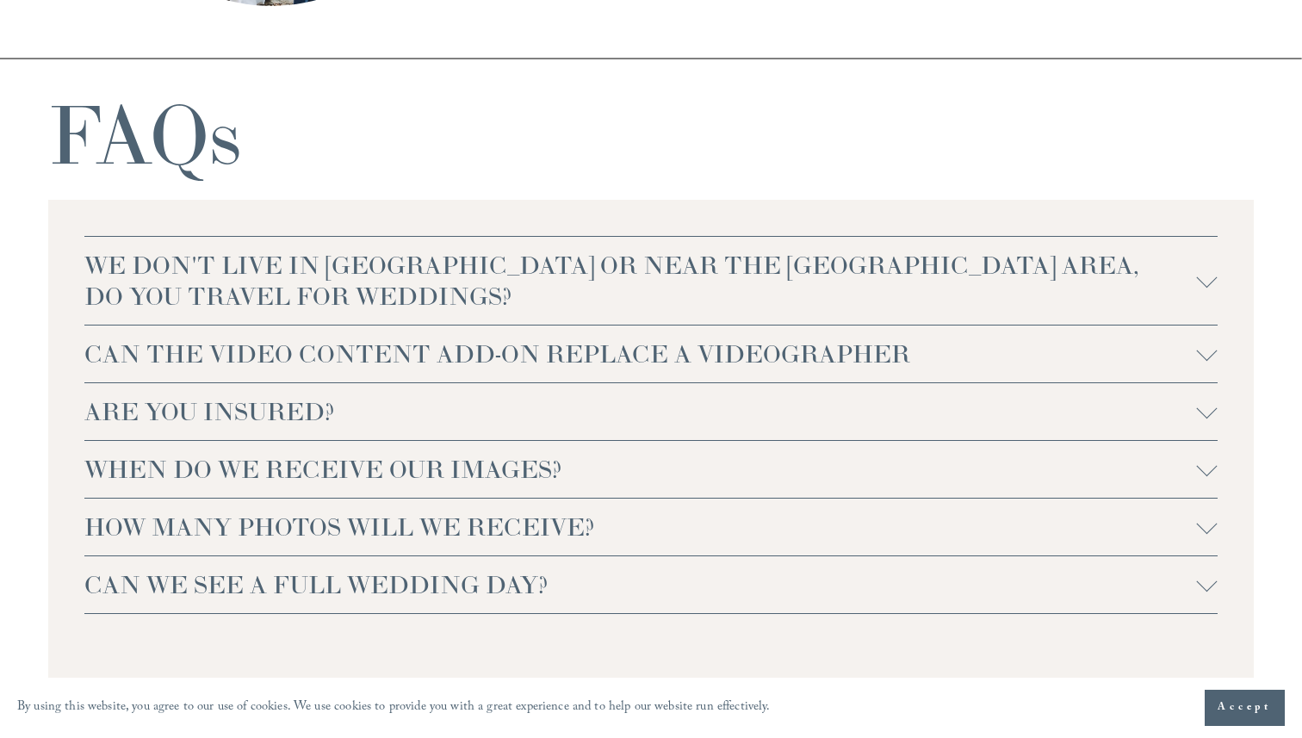 The height and width of the screenshot is (738, 1302). Describe the element at coordinates (145, 135) in the screenshot. I see `h1: FAQs` at that location.